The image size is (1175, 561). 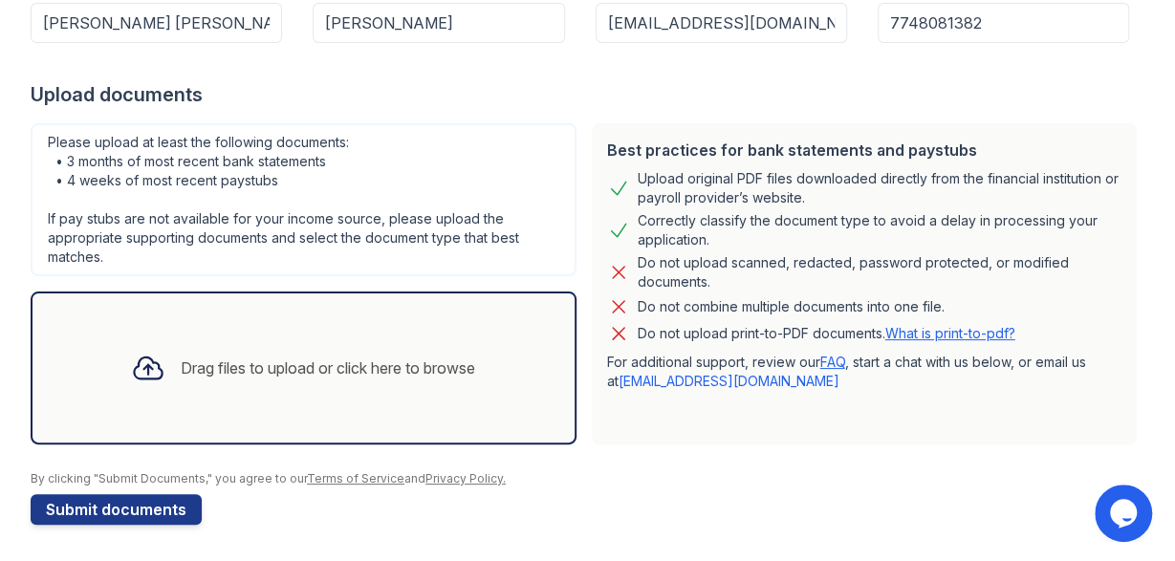 I want to click on a: Terms of Service, so click(x=356, y=478).